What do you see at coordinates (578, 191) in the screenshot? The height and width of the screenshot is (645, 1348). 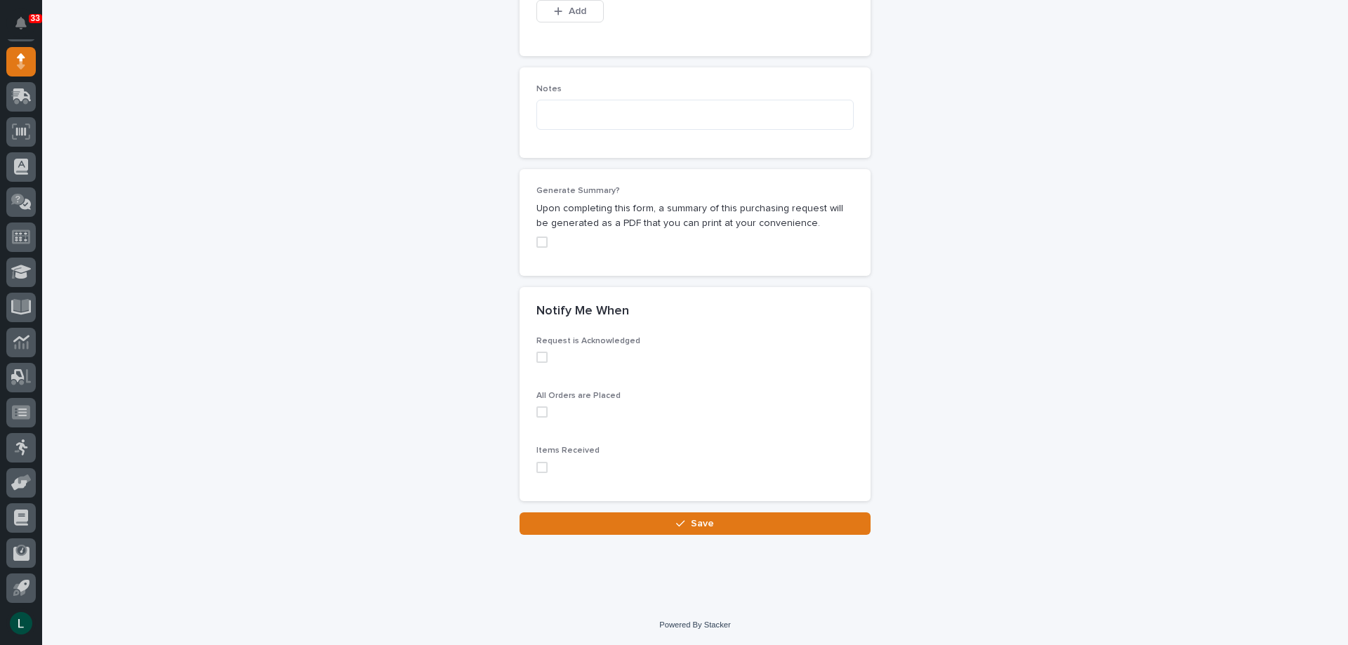 I see `span: Generate Summary?` at bounding box center [578, 191].